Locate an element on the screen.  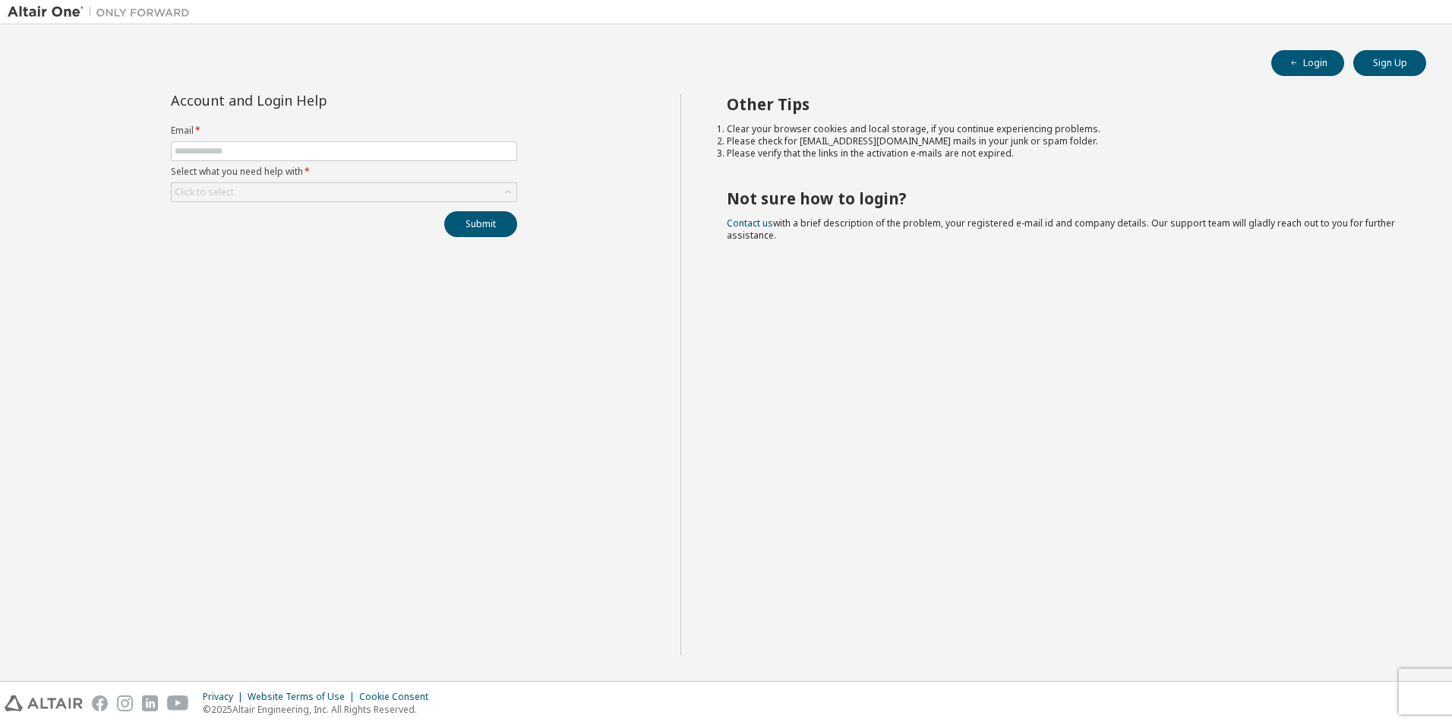
li: Please verify that the links in the activation e-mails are not expired. is located at coordinates (1063, 153).